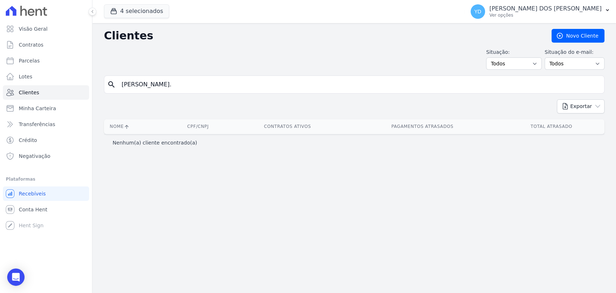 The image size is (616, 293). Describe the element at coordinates (577, 36) in the screenshot. I see `a: Novo Cliente` at that location.